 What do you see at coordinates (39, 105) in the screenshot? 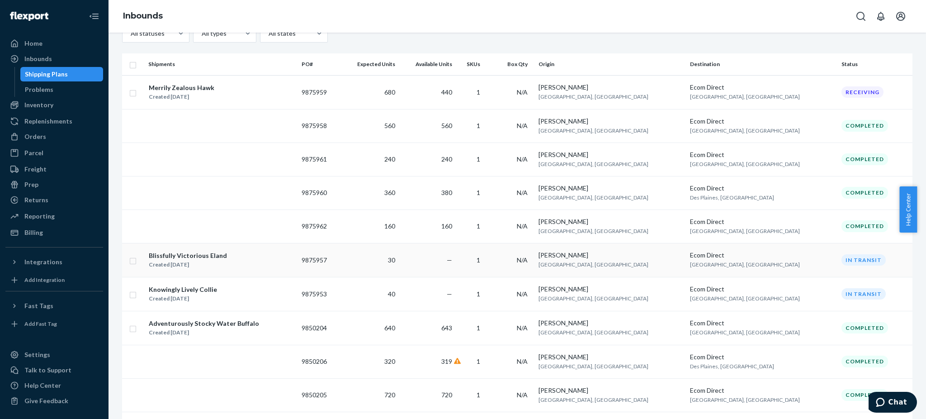
I see `div: Inventory` at bounding box center [39, 105].